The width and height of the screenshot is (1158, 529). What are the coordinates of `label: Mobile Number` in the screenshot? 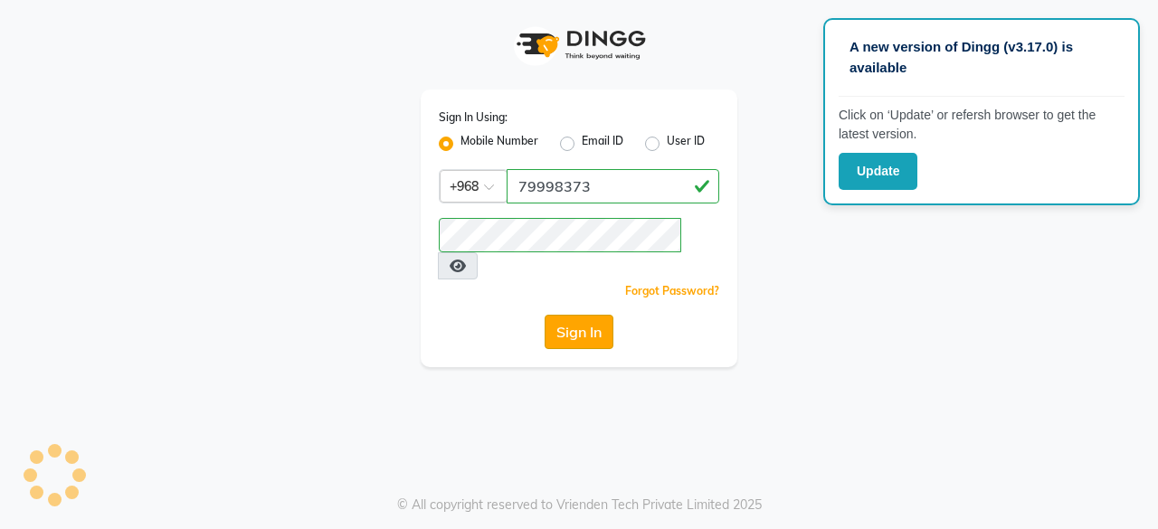 It's located at (499, 144).